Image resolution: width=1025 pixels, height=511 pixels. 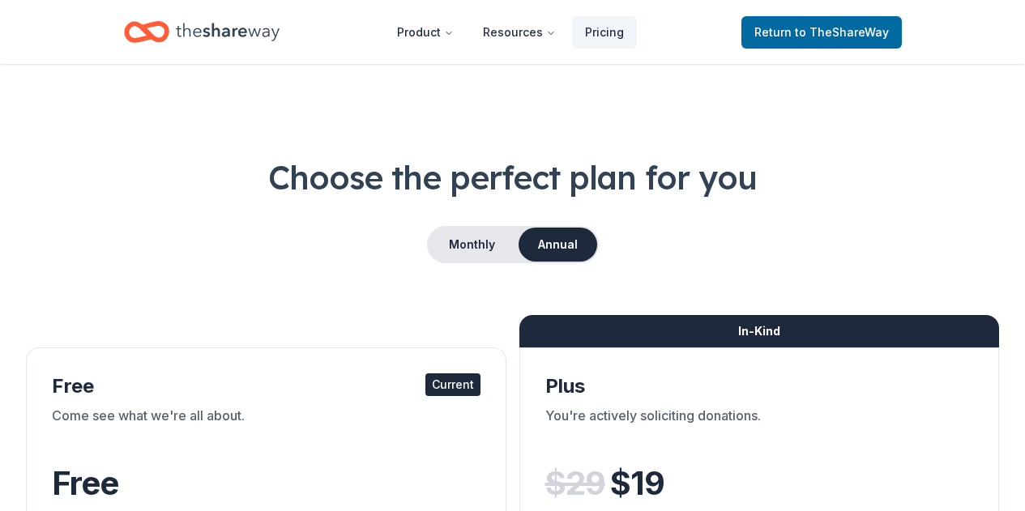 I want to click on div: In-Kind, so click(x=759, y=331).